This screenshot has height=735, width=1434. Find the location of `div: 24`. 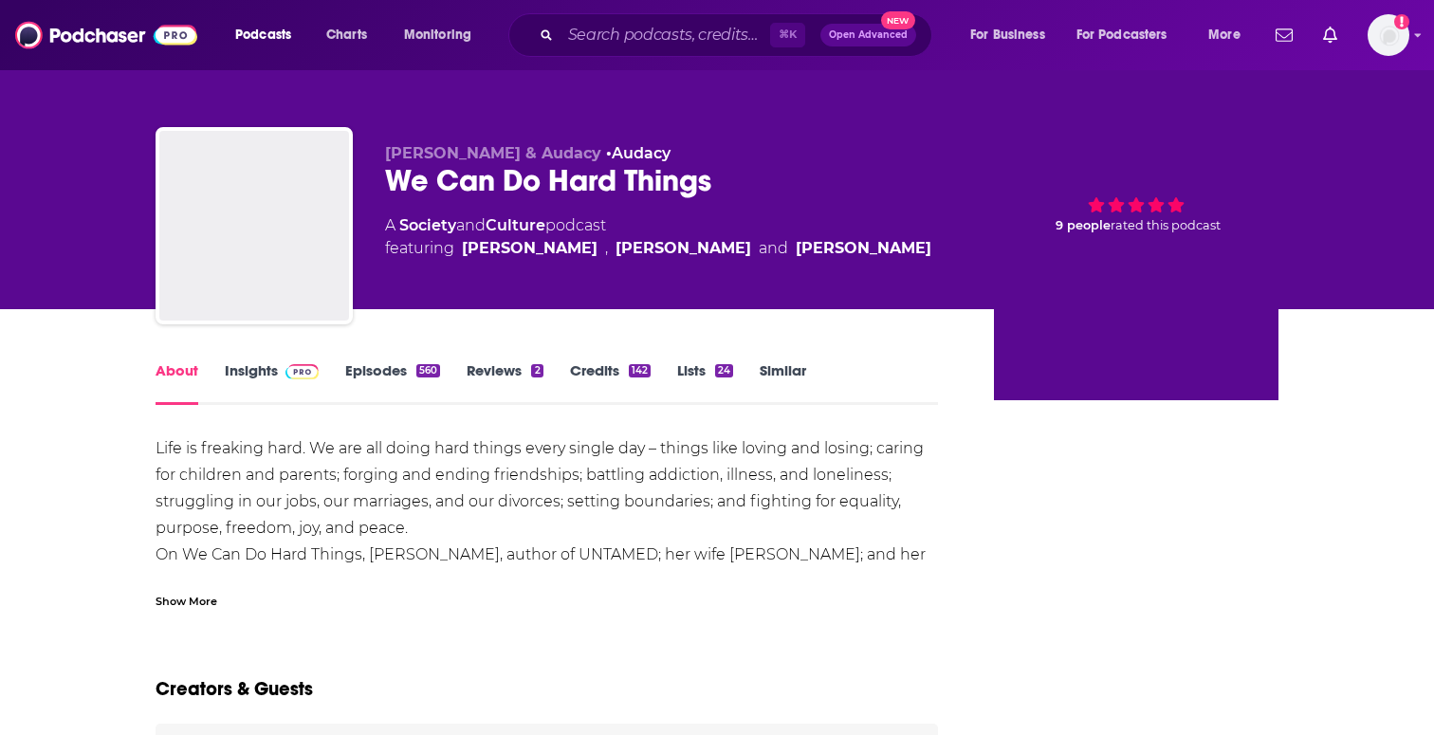

div: 24 is located at coordinates (724, 371).